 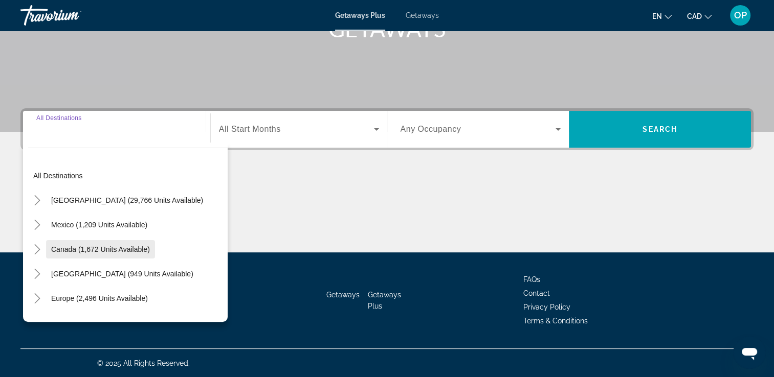 I want to click on span: Search, so click(x=660, y=129).